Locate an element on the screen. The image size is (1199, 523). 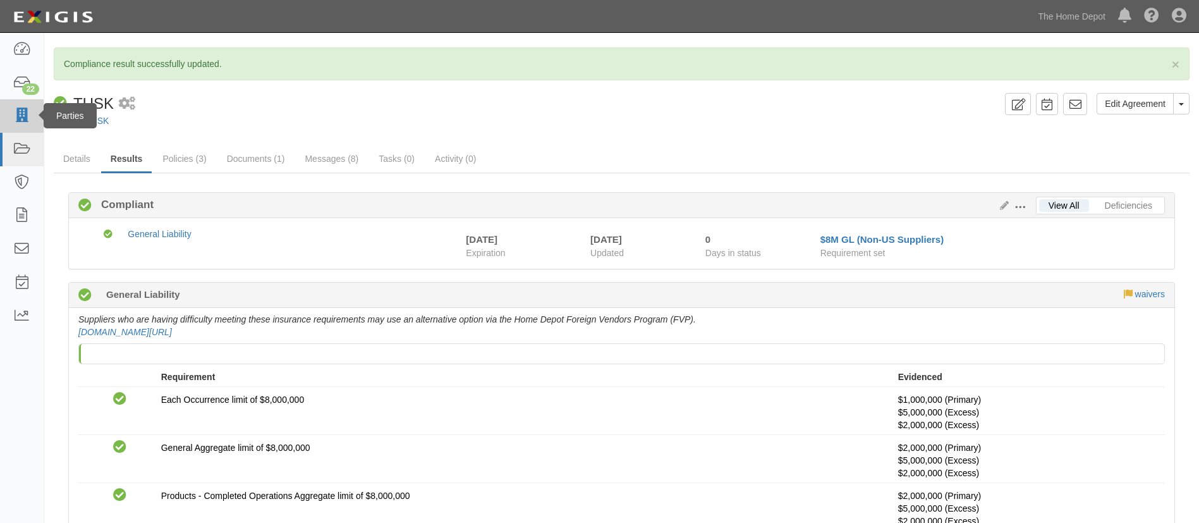
a: The Home Depot is located at coordinates (1072, 16).